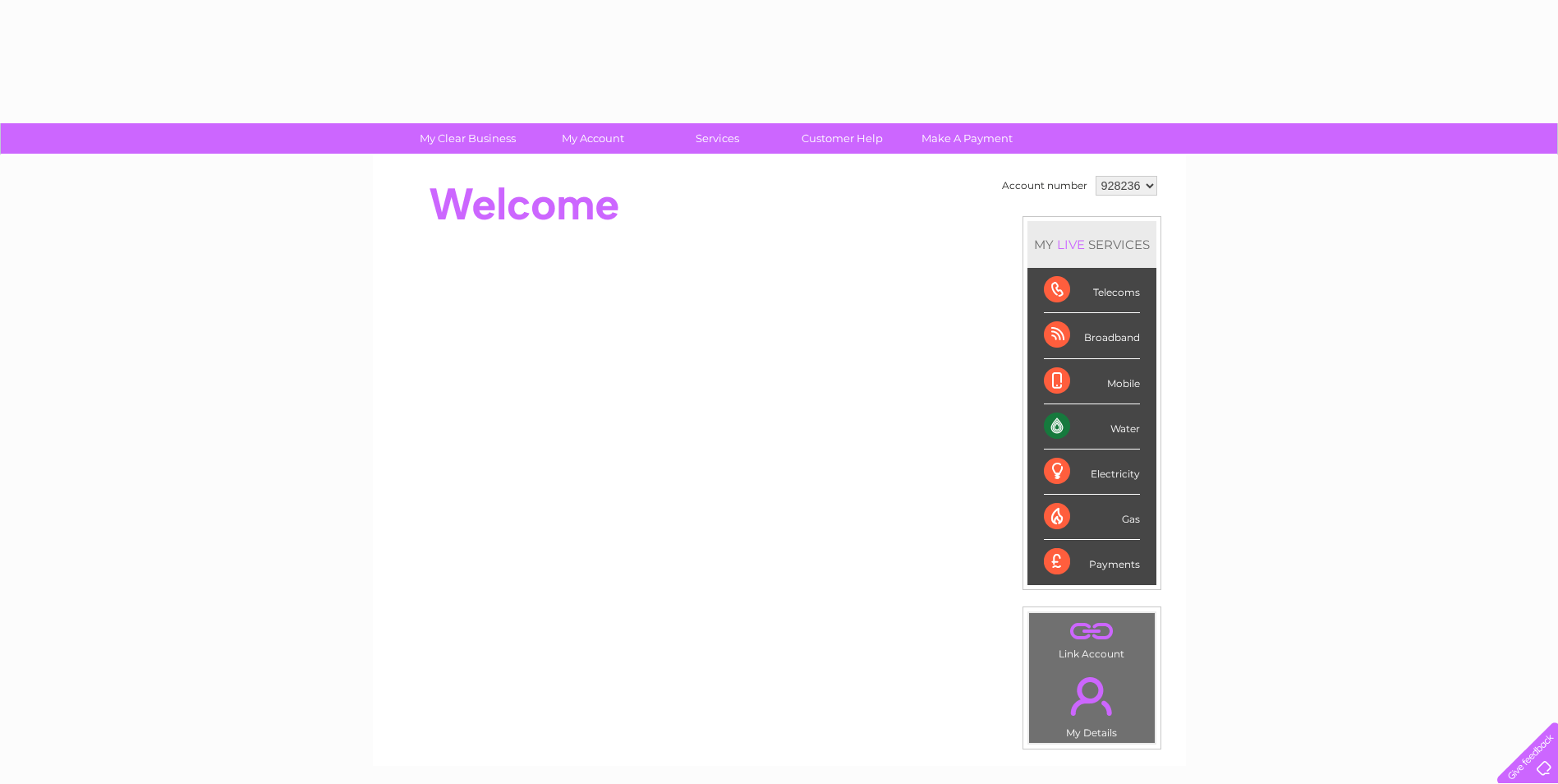  Describe the element at coordinates (1092, 637) in the screenshot. I see `td: Link Account` at that location.